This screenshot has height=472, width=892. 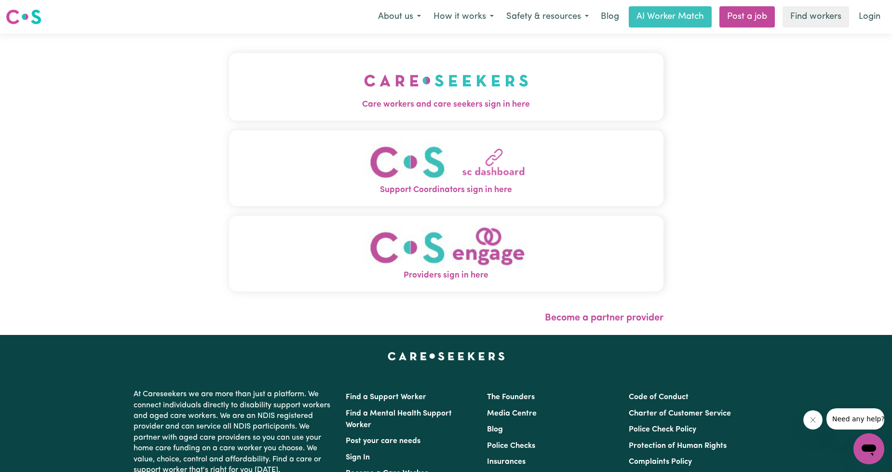 I want to click on a: AI Worker Match, so click(x=670, y=17).